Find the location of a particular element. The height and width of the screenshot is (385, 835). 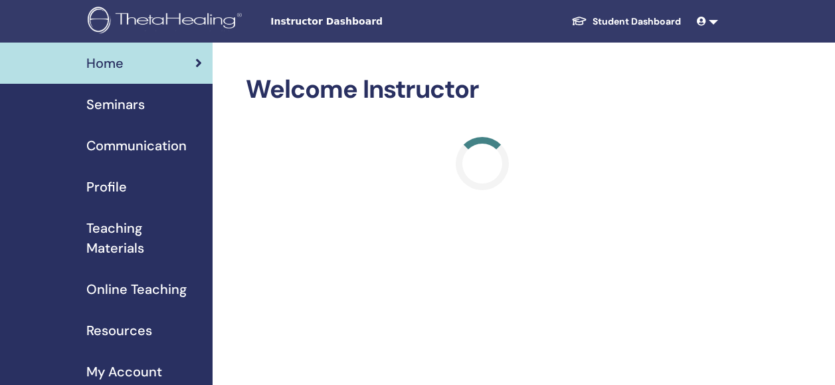

span: Profile is located at coordinates (106, 187).